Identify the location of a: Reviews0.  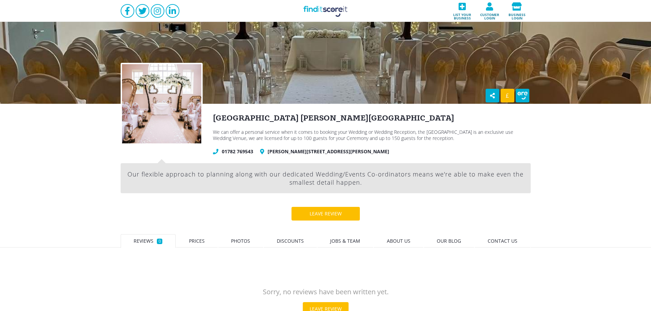
(148, 241).